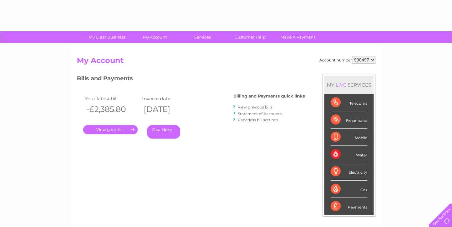 This screenshot has height=227, width=452. What do you see at coordinates (349, 207) in the screenshot?
I see `div: Payments` at bounding box center [349, 207].